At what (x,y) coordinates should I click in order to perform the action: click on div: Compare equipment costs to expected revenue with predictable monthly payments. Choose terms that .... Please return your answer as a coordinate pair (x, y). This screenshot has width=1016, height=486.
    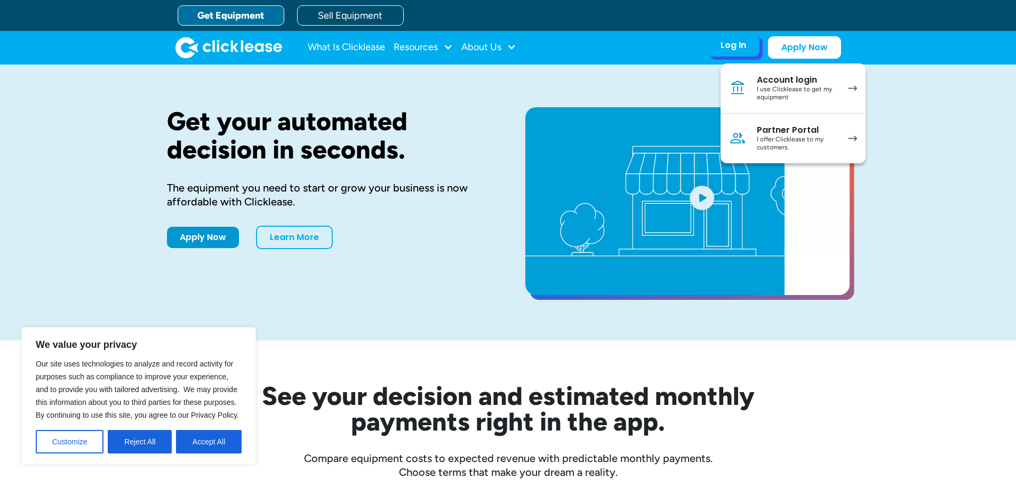
    Looking at the image, I should click on (508, 465).